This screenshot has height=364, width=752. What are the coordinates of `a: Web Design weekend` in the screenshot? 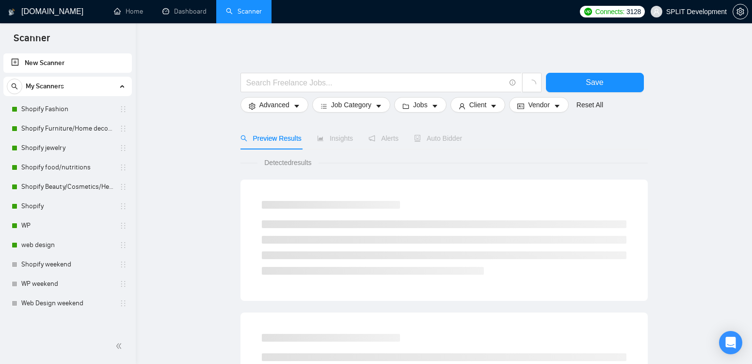 It's located at (67, 303).